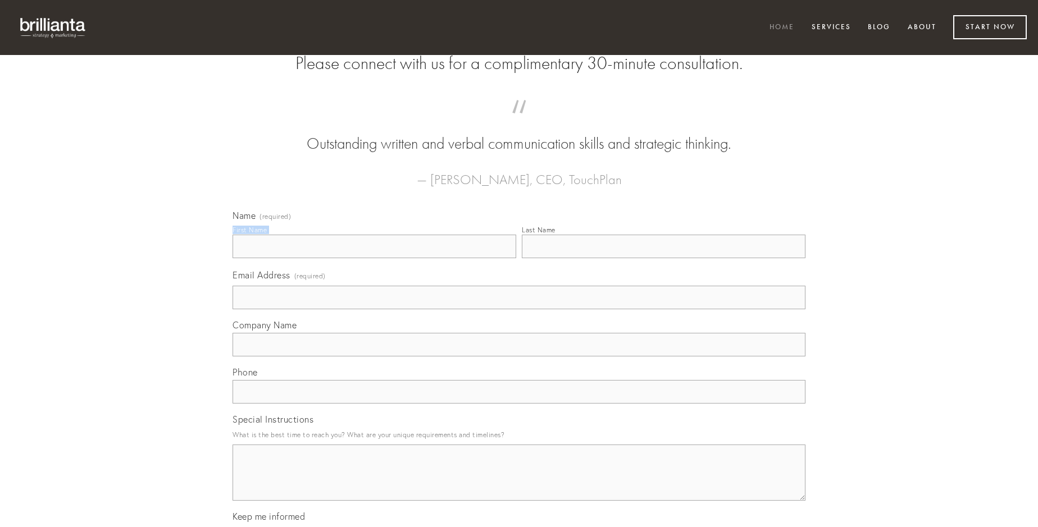 The height and width of the screenshot is (527, 1038). I want to click on span: Company Name, so click(264, 325).